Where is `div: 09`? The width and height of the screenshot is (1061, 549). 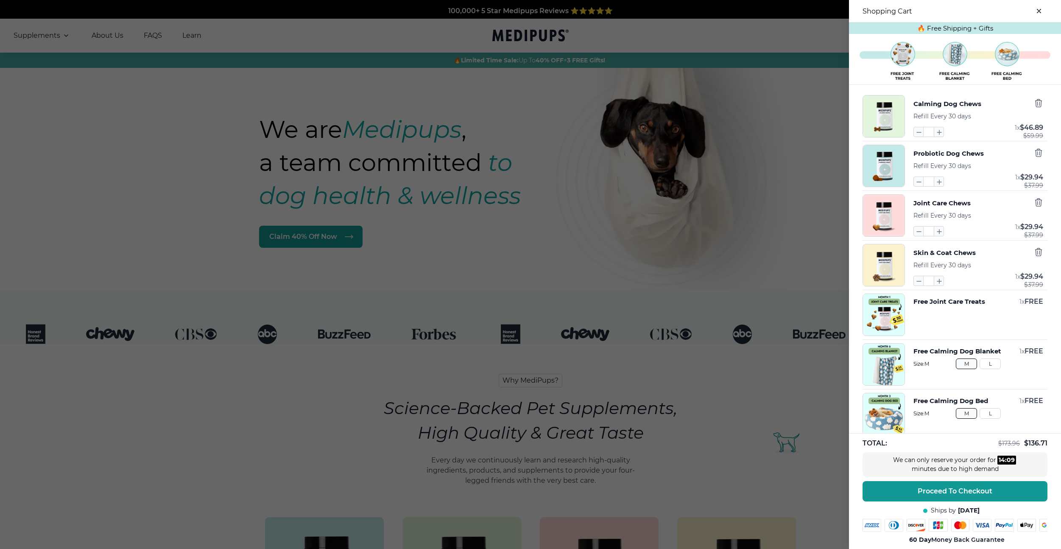
div: 09 is located at coordinates (1010, 460).